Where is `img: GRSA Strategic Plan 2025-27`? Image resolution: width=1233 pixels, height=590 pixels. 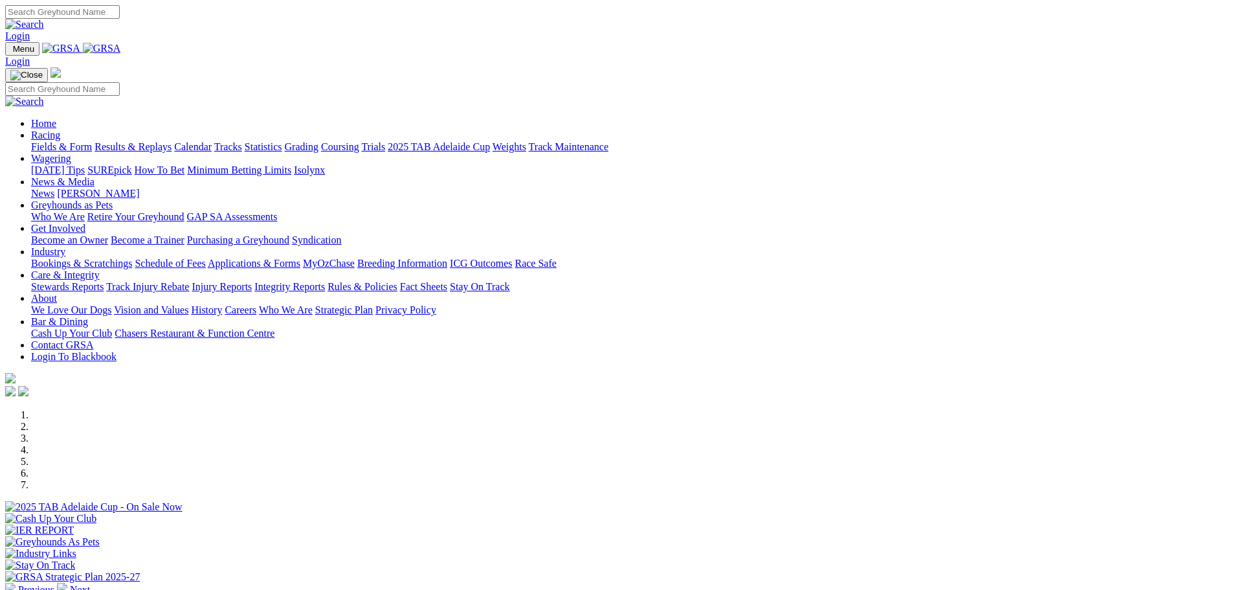
img: GRSA Strategic Plan 2025-27 is located at coordinates (72, 577).